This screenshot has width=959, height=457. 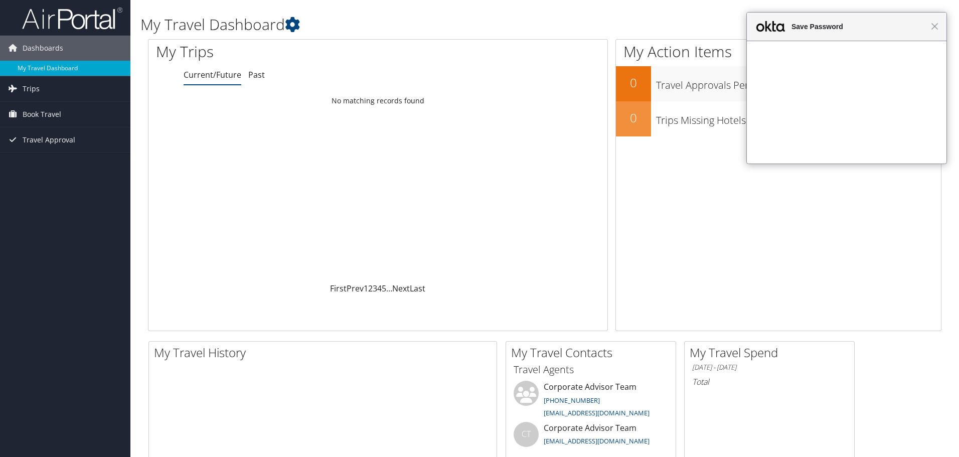 I want to click on a: 0Travel Approvals Pending (Advisor Booked), so click(x=779, y=84).